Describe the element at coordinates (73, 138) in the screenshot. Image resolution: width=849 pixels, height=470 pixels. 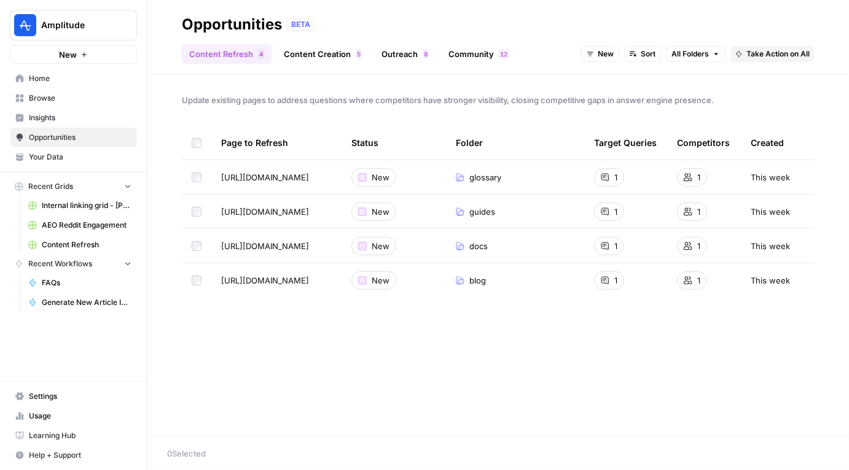
I see `a: Opportunities` at that location.